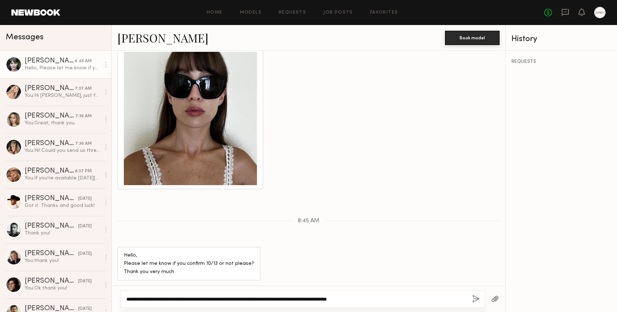 The image size is (617, 312). Describe the element at coordinates (338, 12) in the screenshot. I see `a: Job Posts` at that location.